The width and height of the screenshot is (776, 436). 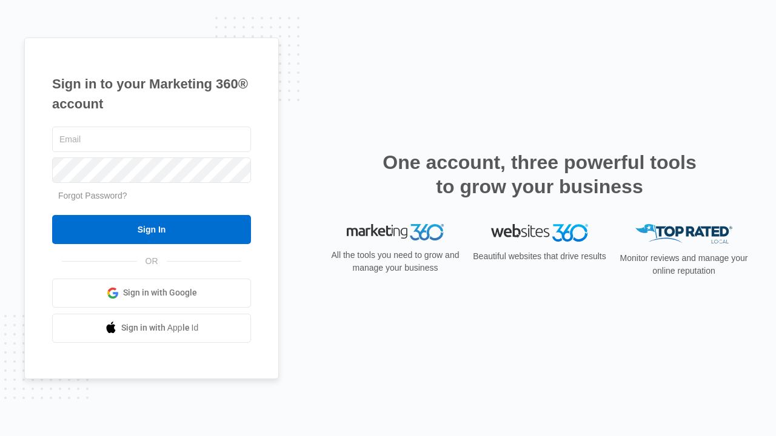 I want to click on img: Websites 360, so click(x=539, y=233).